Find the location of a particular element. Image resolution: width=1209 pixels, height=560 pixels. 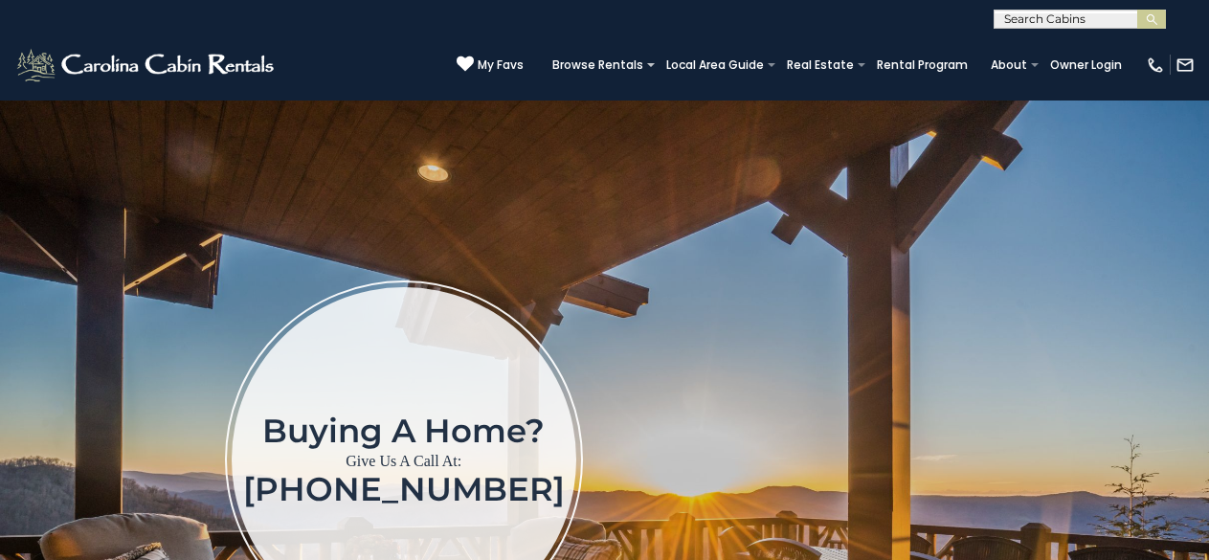

span: My Favs is located at coordinates (501, 65).